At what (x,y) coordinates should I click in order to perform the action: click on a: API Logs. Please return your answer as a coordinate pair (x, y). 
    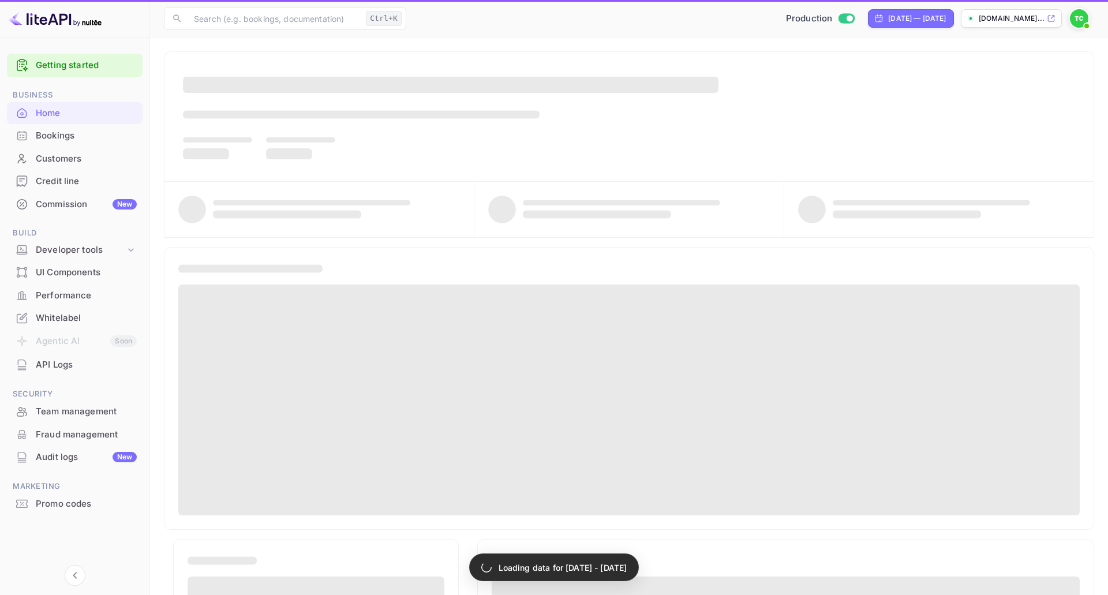
    Looking at the image, I should click on (74, 364).